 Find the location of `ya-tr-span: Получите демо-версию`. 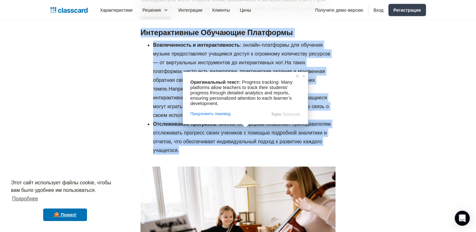

ya-tr-span: Получите демо-версию is located at coordinates (339, 10).